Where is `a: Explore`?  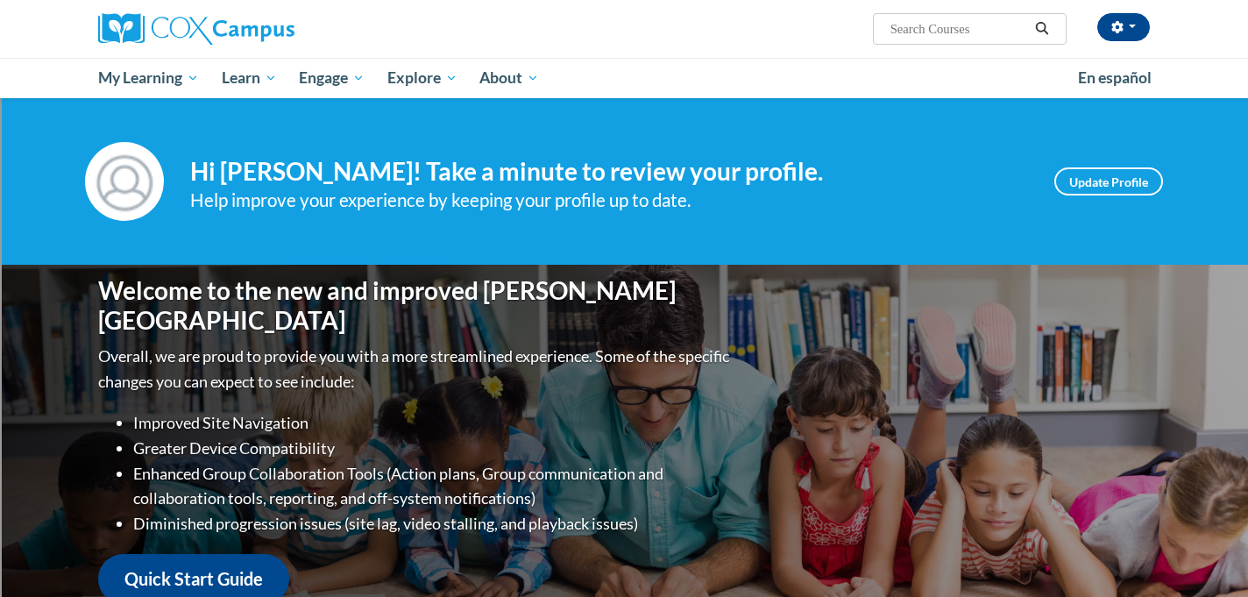
a: Explore is located at coordinates (422, 78).